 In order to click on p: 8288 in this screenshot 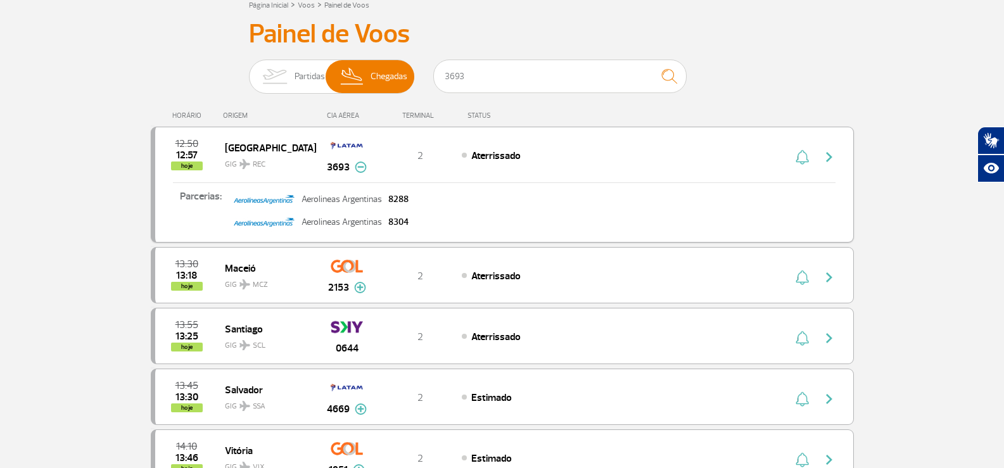, I will do `click(398, 199)`.